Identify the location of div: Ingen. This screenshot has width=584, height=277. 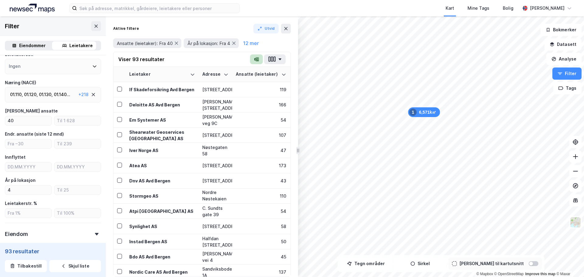
(15, 66).